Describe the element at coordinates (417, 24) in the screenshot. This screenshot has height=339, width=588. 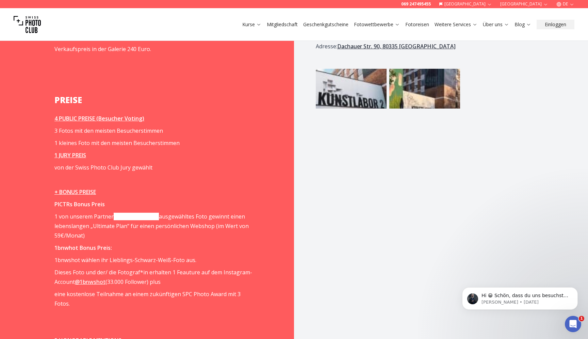
I see `a: Fotoreisen` at that location.